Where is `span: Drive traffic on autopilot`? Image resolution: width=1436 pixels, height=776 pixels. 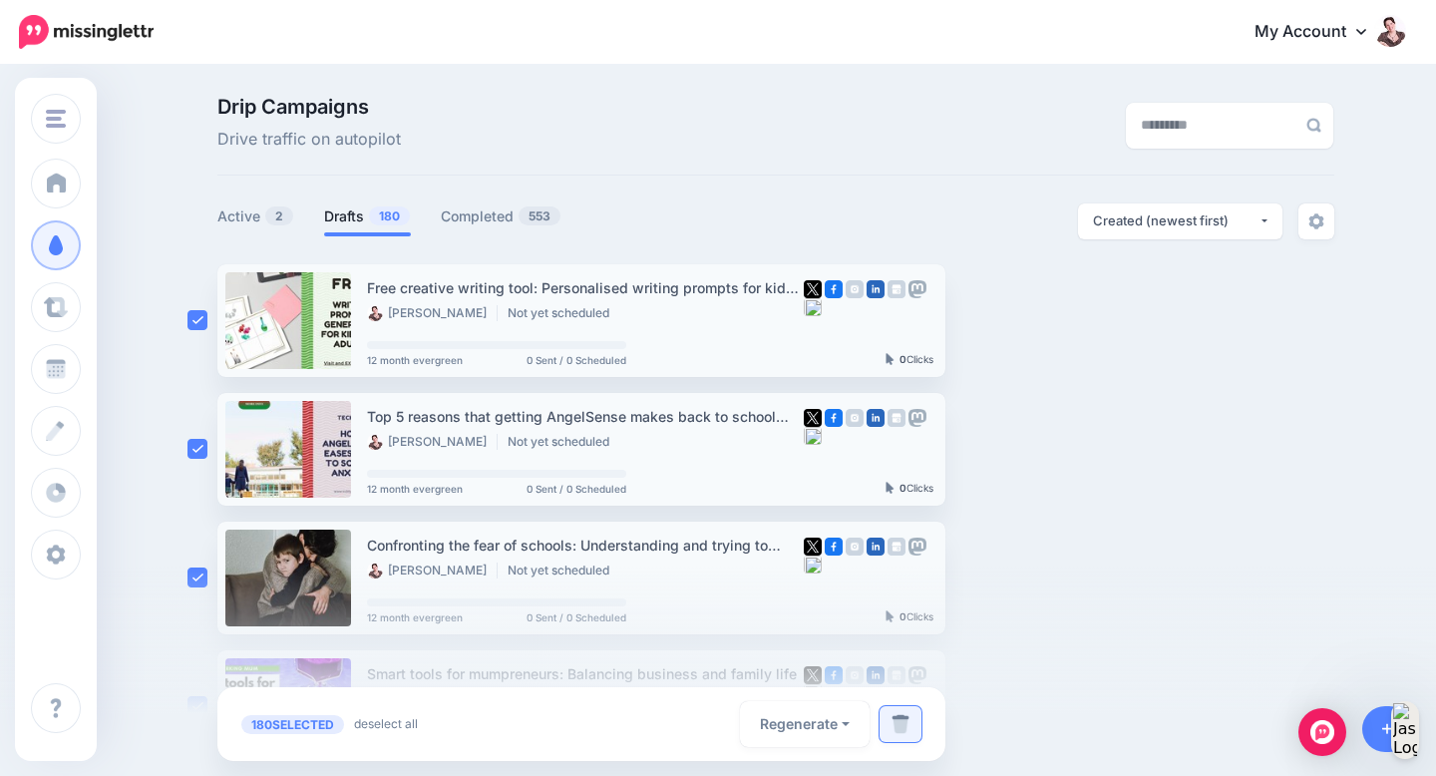
span: Drive traffic on autopilot is located at coordinates (309, 140).